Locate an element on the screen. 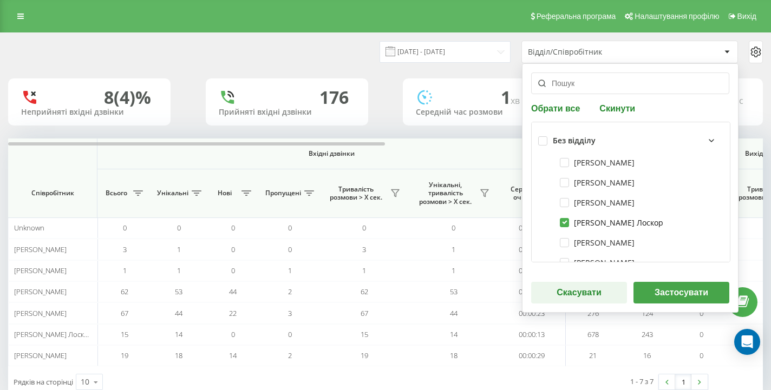 This screenshot has height=390, width=771. span: Всього is located at coordinates (116, 193).